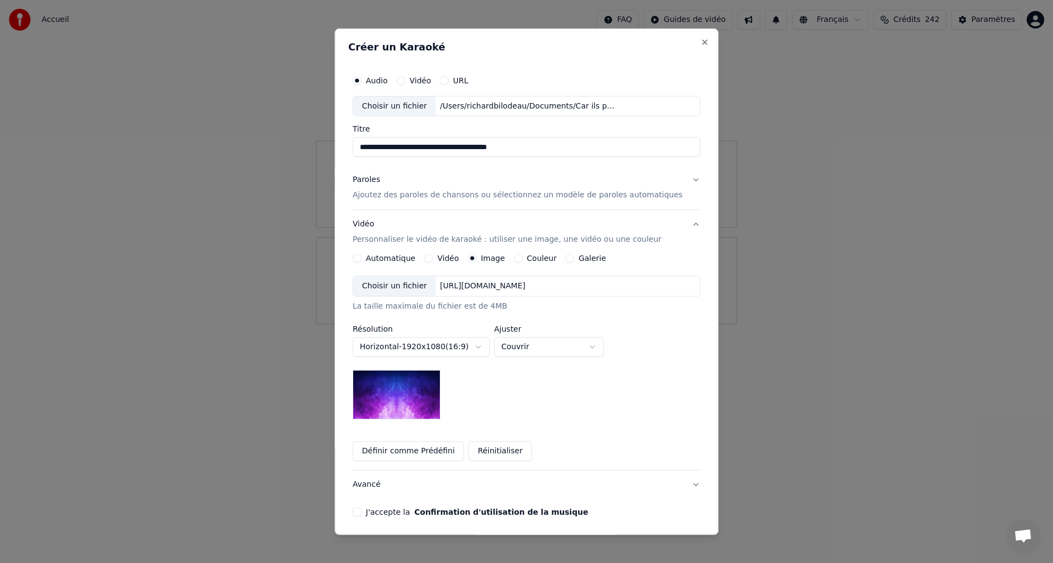 Image resolution: width=1053 pixels, height=563 pixels. What do you see at coordinates (507, 240) in the screenshot?
I see `p: Personnaliser le vidéo de karaoké : utiliser une image, une vidéo ou une couleur` at bounding box center [507, 240].